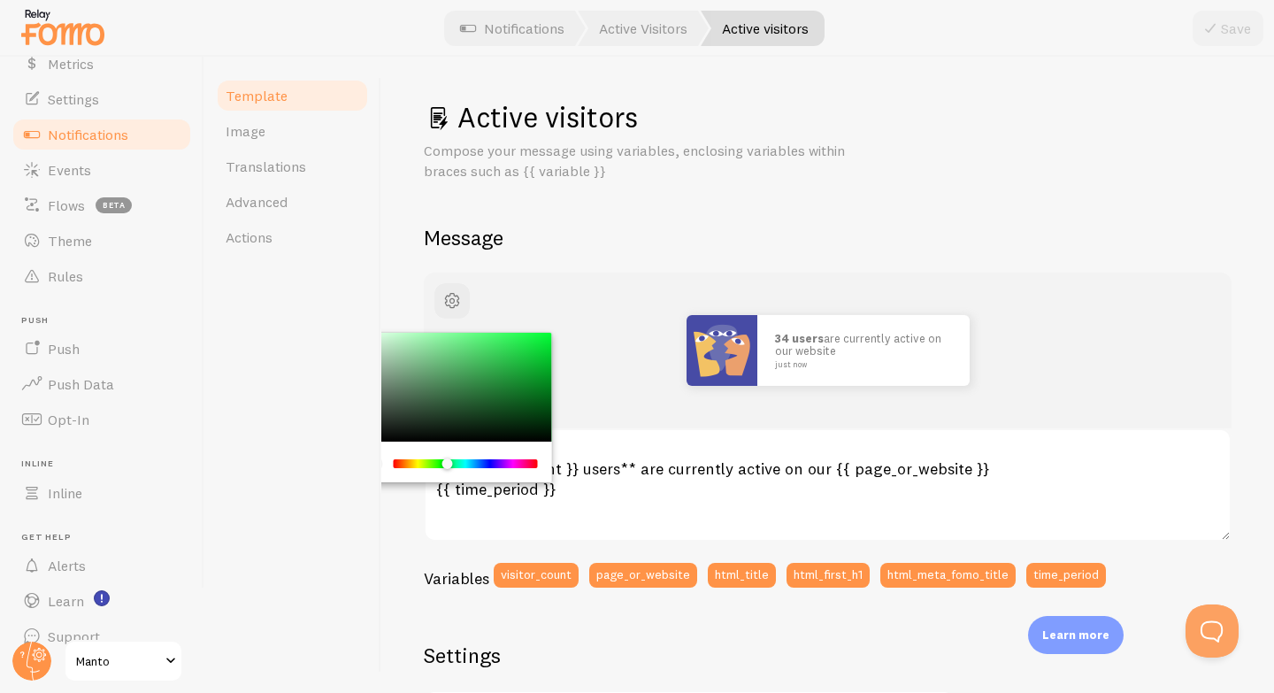 This screenshot has width=1274, height=693. What do you see at coordinates (292, 237) in the screenshot?
I see `a: Actions` at bounding box center [292, 237].